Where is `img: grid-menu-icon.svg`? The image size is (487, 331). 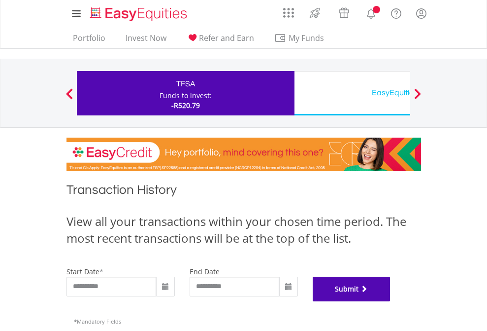 img: grid-menu-icon.svg is located at coordinates (289, 13).